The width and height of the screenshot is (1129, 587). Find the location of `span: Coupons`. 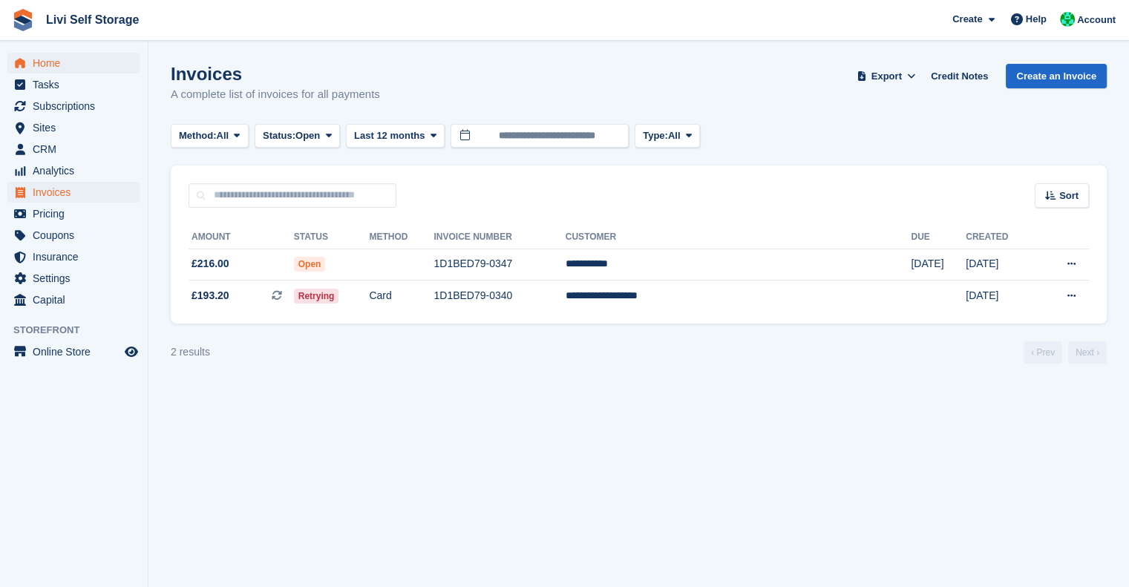

span: Coupons is located at coordinates (77, 235).